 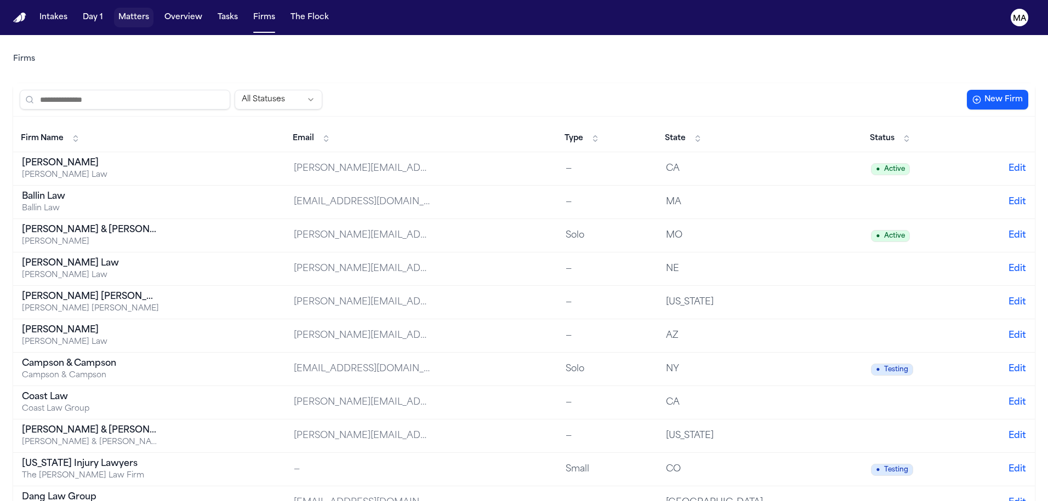 What do you see at coordinates (574, 139) in the screenshot?
I see `span: Type` at bounding box center [574, 139].